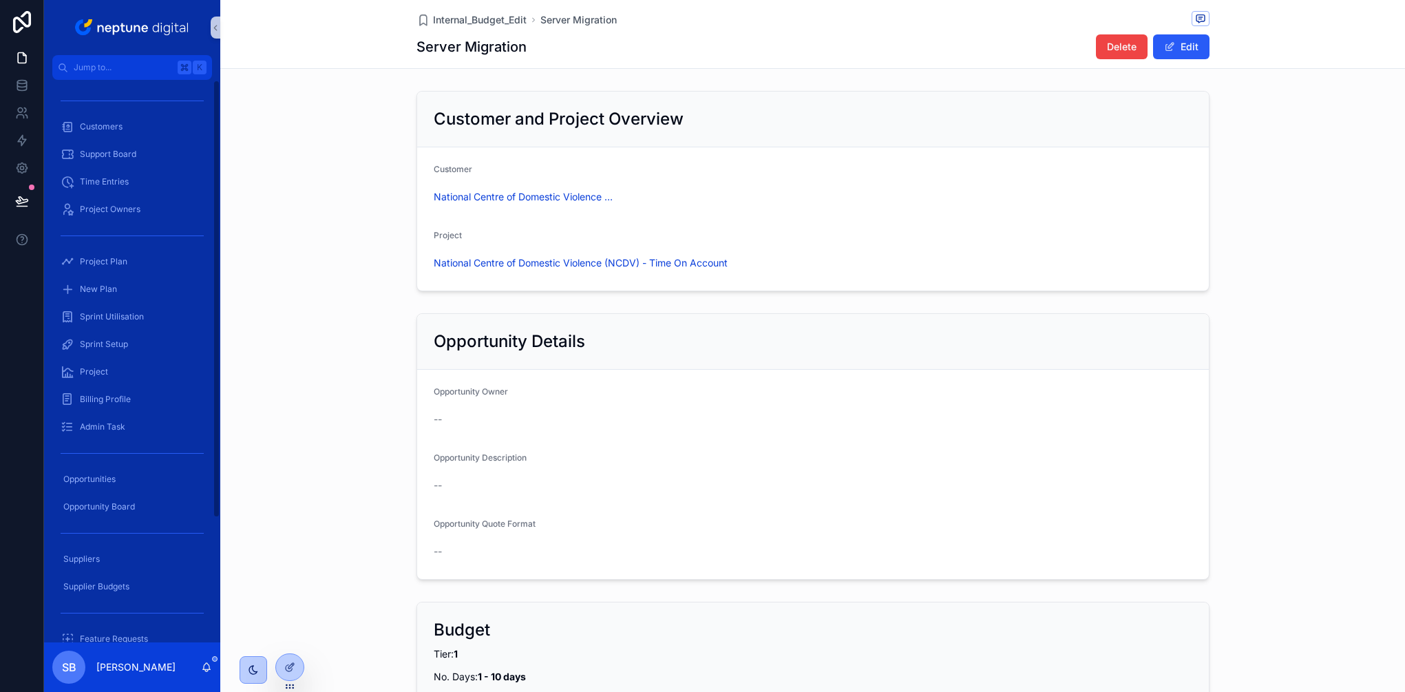 The width and height of the screenshot is (1405, 692). I want to click on span: SB, so click(69, 667).